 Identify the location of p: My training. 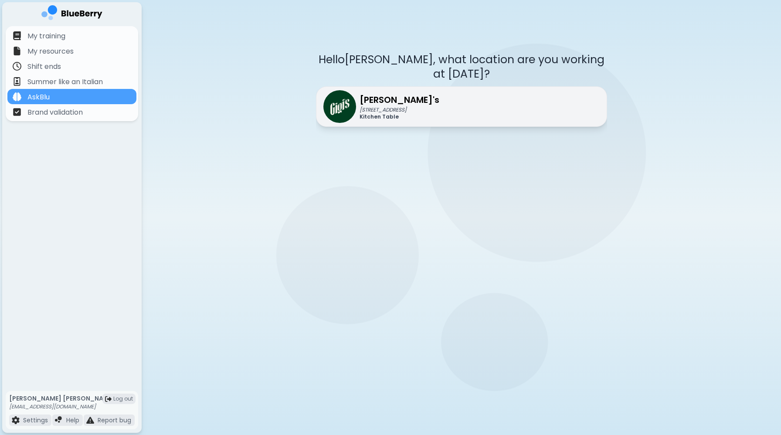
(46, 36).